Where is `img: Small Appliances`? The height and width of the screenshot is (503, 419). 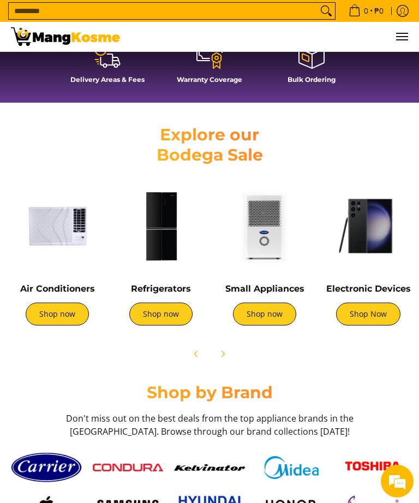 img: Small Appliances is located at coordinates (265, 226).